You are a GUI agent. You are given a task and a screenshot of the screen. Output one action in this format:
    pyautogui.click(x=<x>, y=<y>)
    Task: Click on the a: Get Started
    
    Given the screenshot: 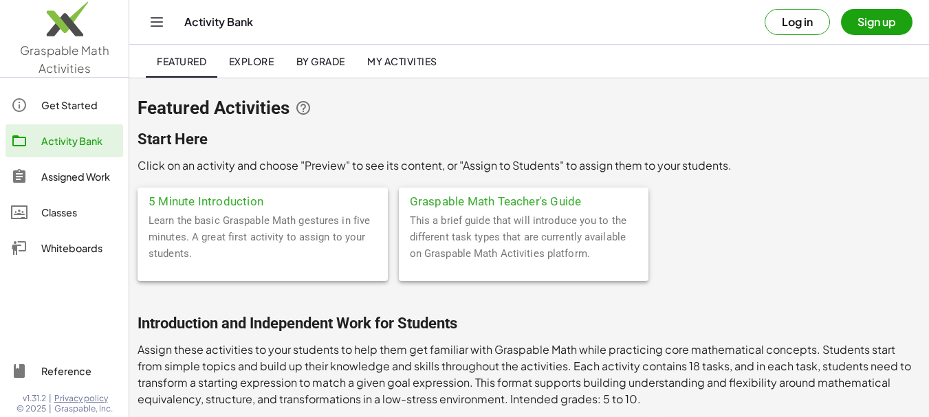 What is the action you would take?
    pyautogui.click(x=64, y=105)
    